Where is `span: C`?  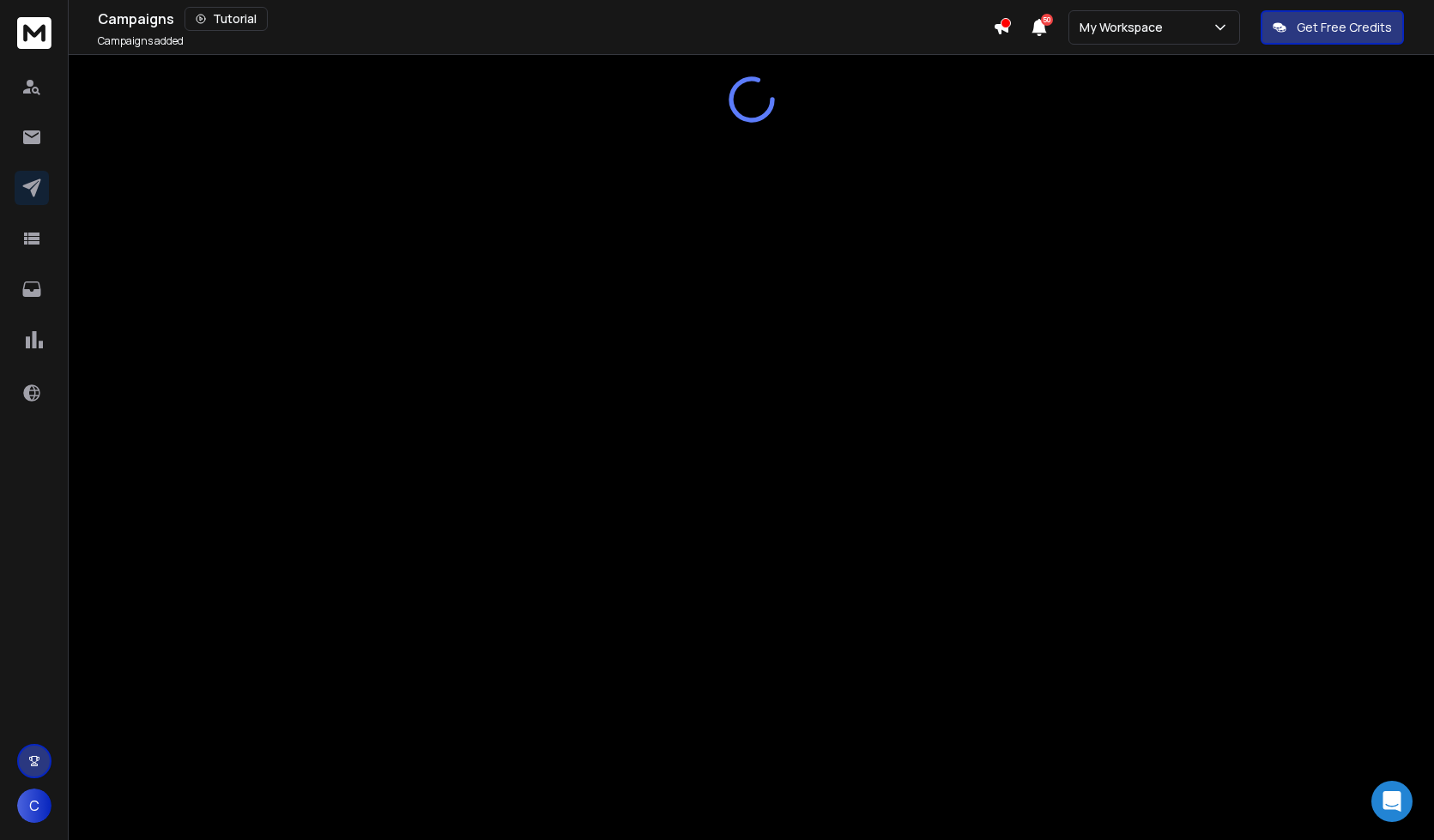
span: C is located at coordinates (34, 806).